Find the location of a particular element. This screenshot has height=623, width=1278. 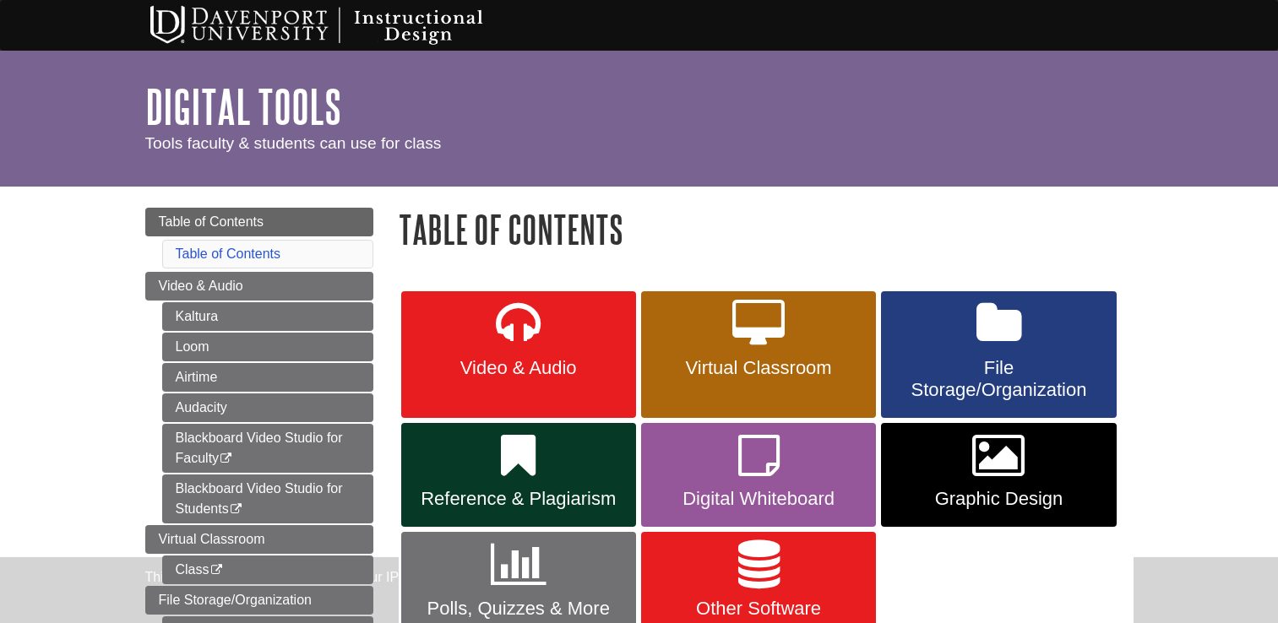

h1: Table of Contents is located at coordinates (766, 229).